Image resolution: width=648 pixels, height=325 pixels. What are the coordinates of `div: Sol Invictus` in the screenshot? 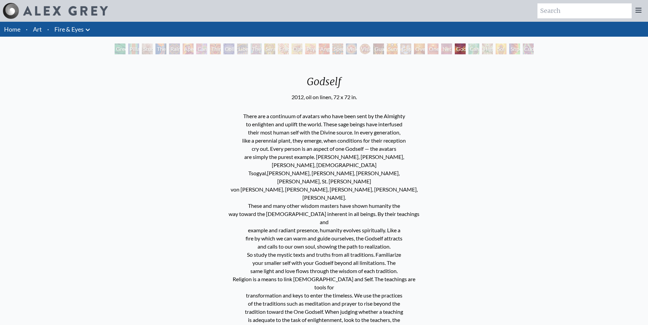 It's located at (501, 49).